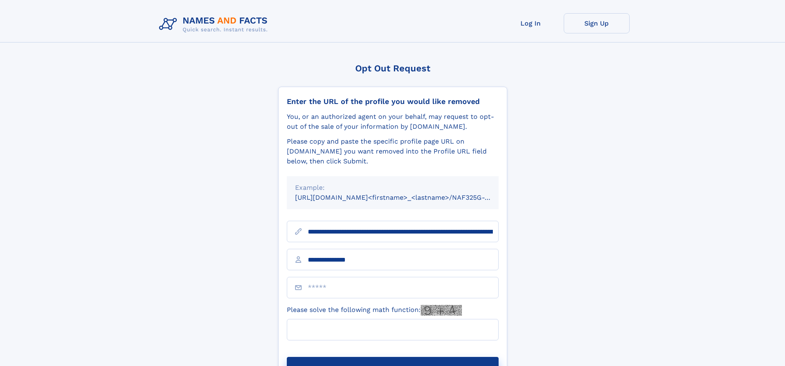 Image resolution: width=785 pixels, height=366 pixels. What do you see at coordinates (393, 68) in the screenshot?
I see `div: Opt Out Request` at bounding box center [393, 68].